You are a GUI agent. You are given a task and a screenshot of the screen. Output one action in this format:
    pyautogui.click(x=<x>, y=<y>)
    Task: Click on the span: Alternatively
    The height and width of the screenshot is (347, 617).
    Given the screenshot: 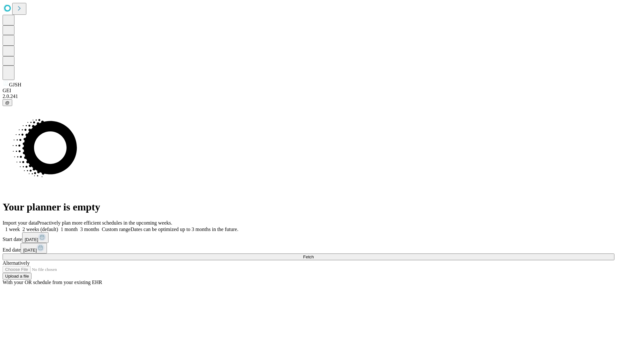 What is the action you would take?
    pyautogui.click(x=16, y=263)
    